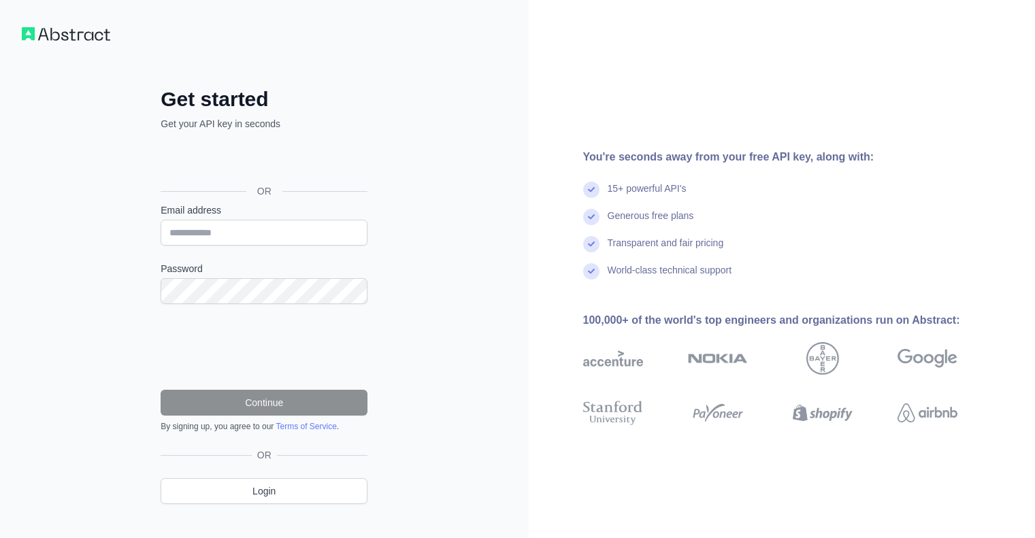 The height and width of the screenshot is (538, 1035). What do you see at coordinates (822, 413) in the screenshot?
I see `img: shopify` at bounding box center [822, 413].